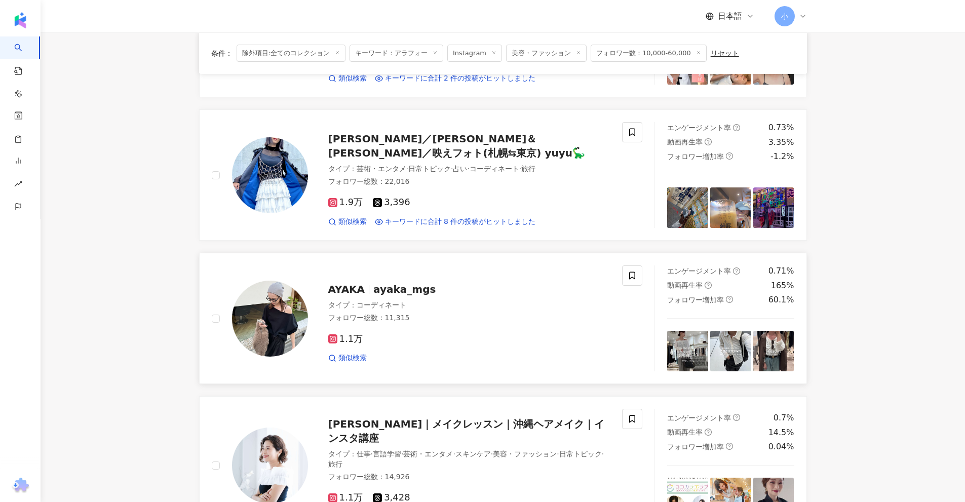 The width and height of the screenshot is (965, 502). I want to click on a: search, so click(24, 91).